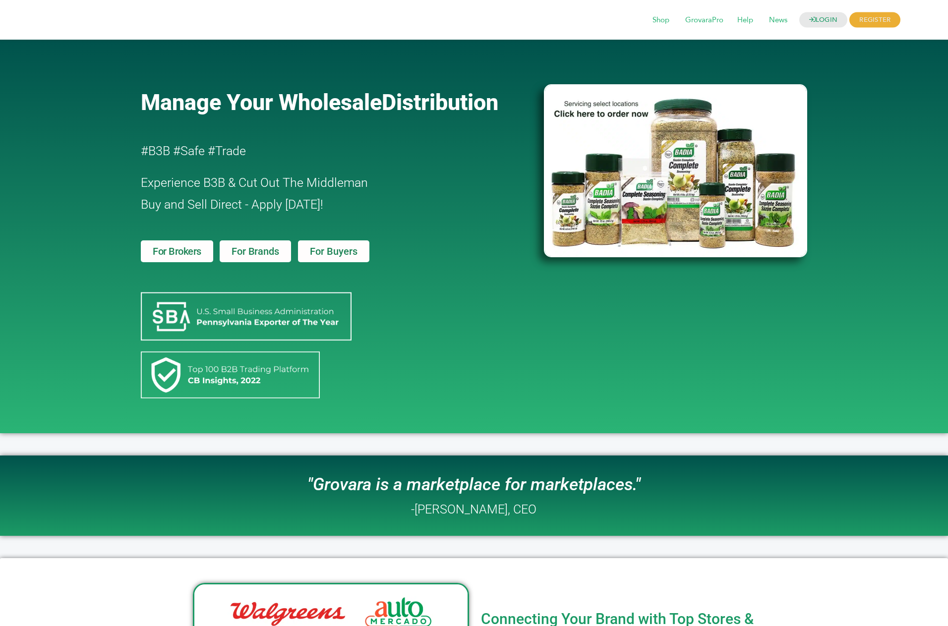  What do you see at coordinates (440, 102) in the screenshot?
I see `span: Distribution` at bounding box center [440, 102].